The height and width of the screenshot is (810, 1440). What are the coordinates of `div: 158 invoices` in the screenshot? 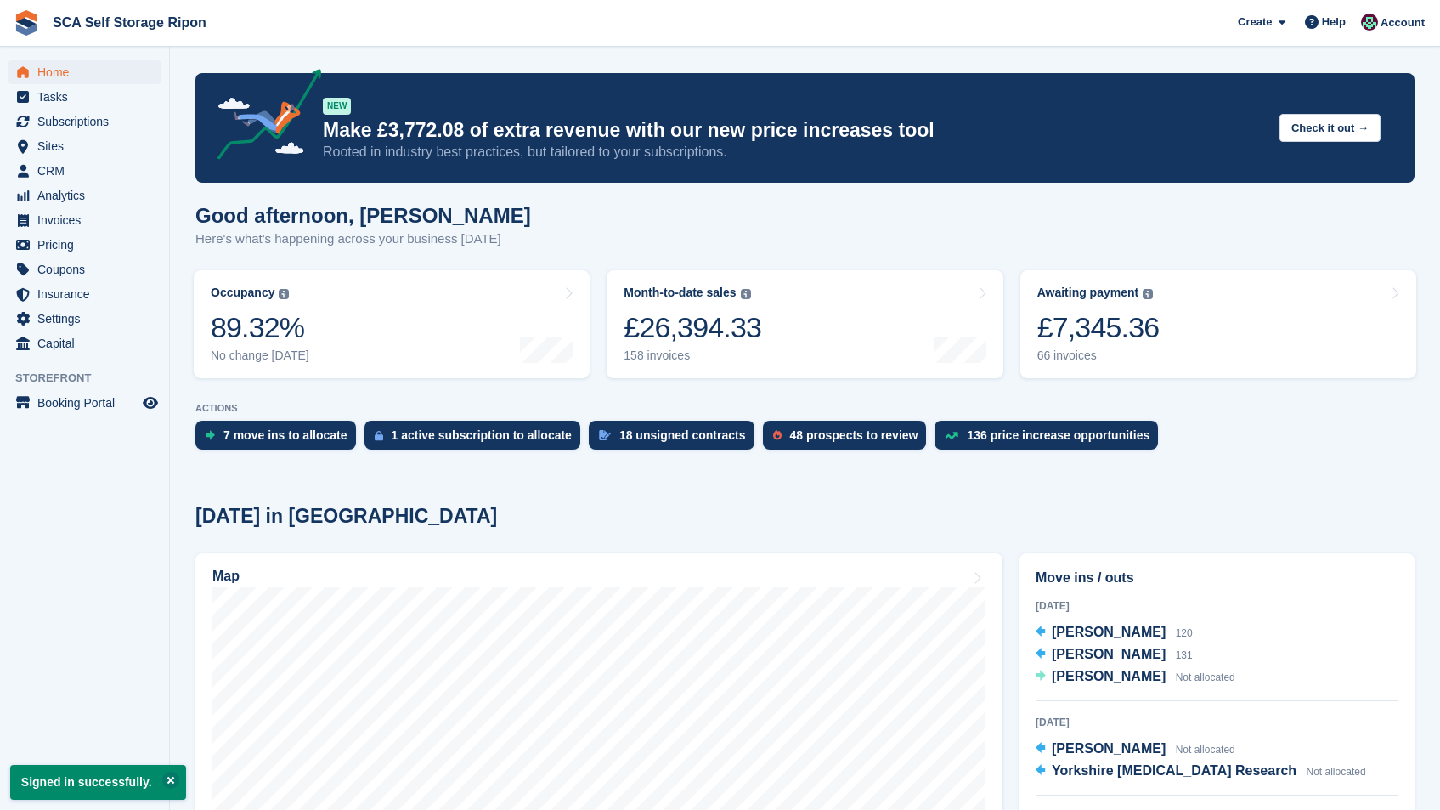 It's located at (693, 355).